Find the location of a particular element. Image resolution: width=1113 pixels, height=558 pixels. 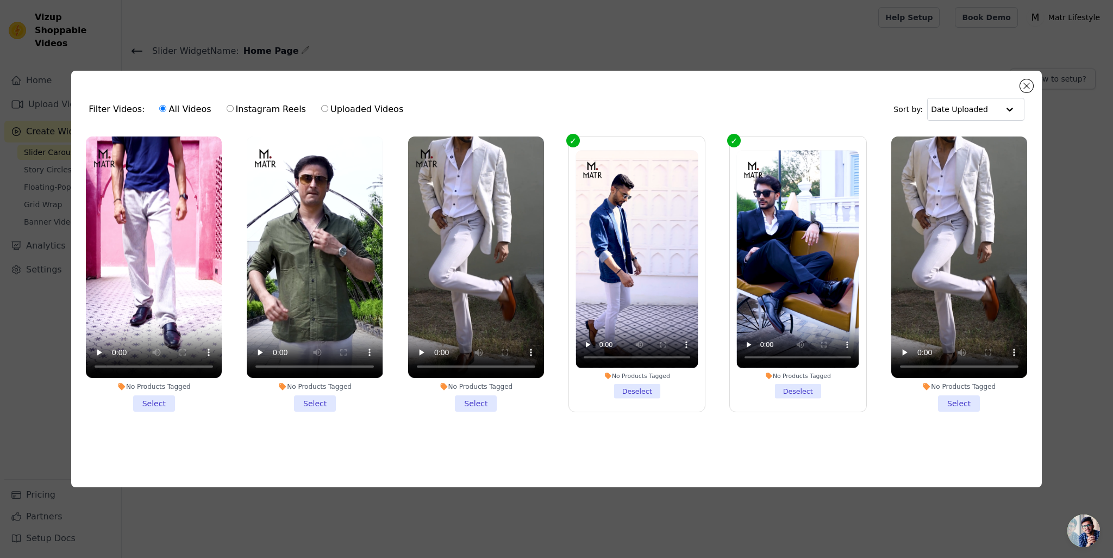

div: Filter Videos: is located at coordinates (249, 109).